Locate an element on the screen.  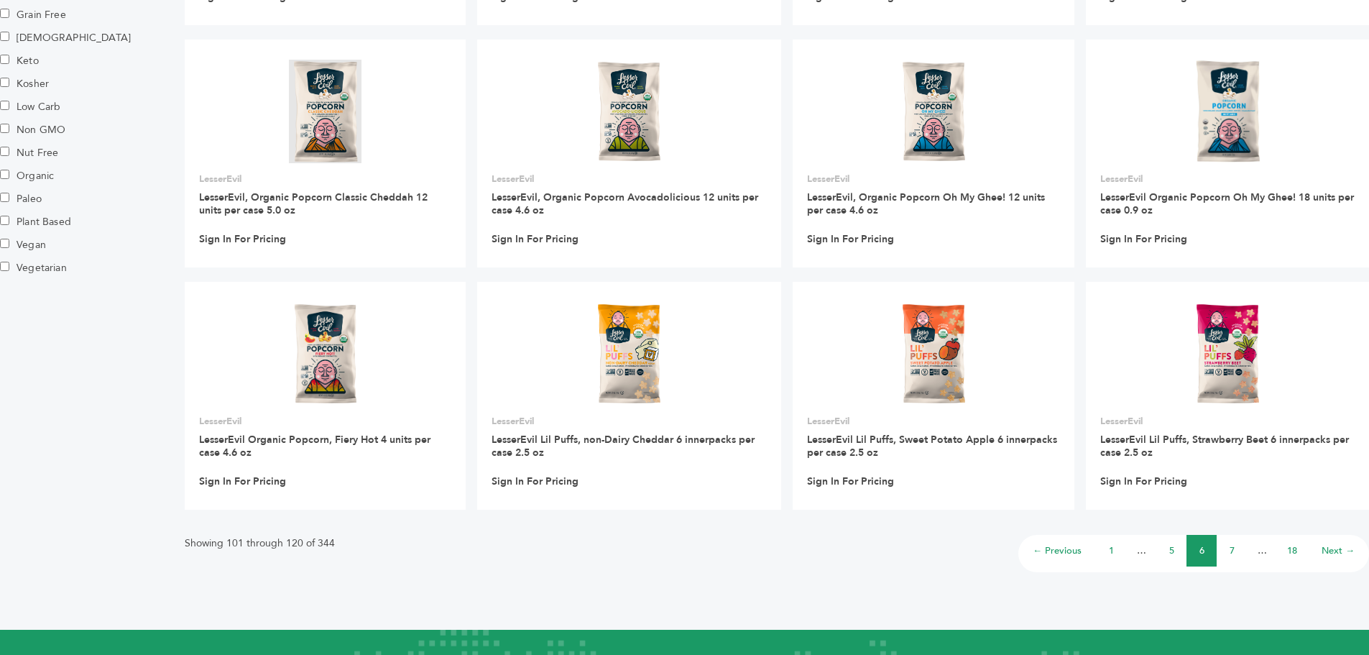
a: 5 is located at coordinates (1172, 551).